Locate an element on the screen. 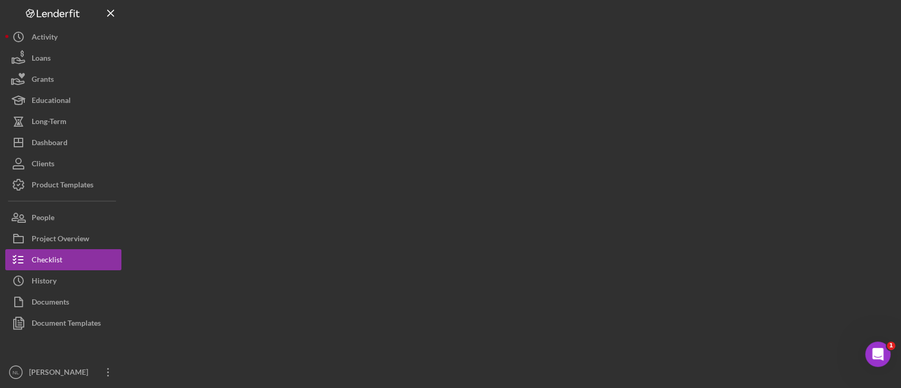 The width and height of the screenshot is (901, 388). a: People is located at coordinates (63, 217).